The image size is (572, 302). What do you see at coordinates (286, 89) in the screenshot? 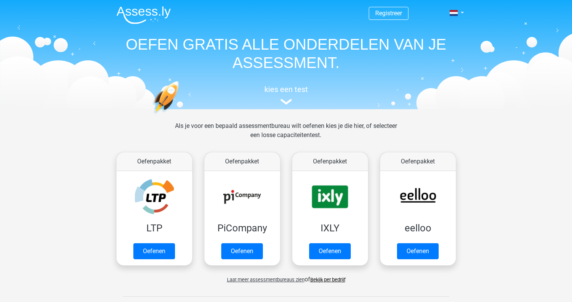
I see `h5: kies een test` at bounding box center [286, 89].